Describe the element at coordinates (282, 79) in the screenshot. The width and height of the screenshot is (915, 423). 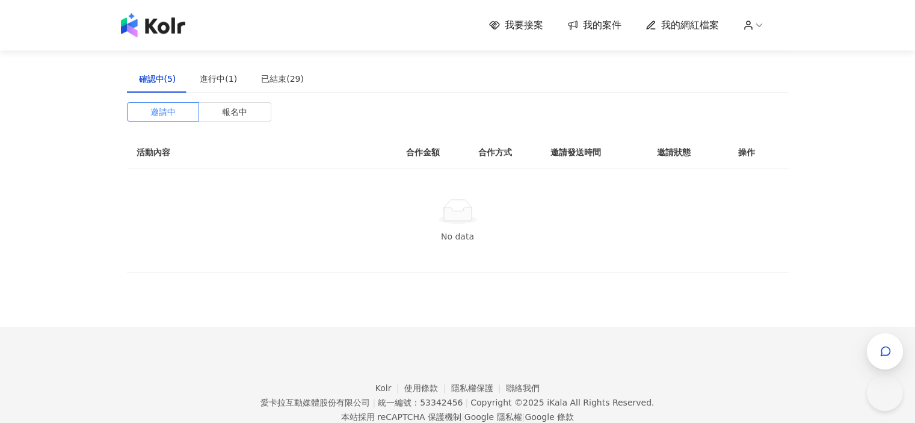
I see `div: 已結束(29)` at that location.